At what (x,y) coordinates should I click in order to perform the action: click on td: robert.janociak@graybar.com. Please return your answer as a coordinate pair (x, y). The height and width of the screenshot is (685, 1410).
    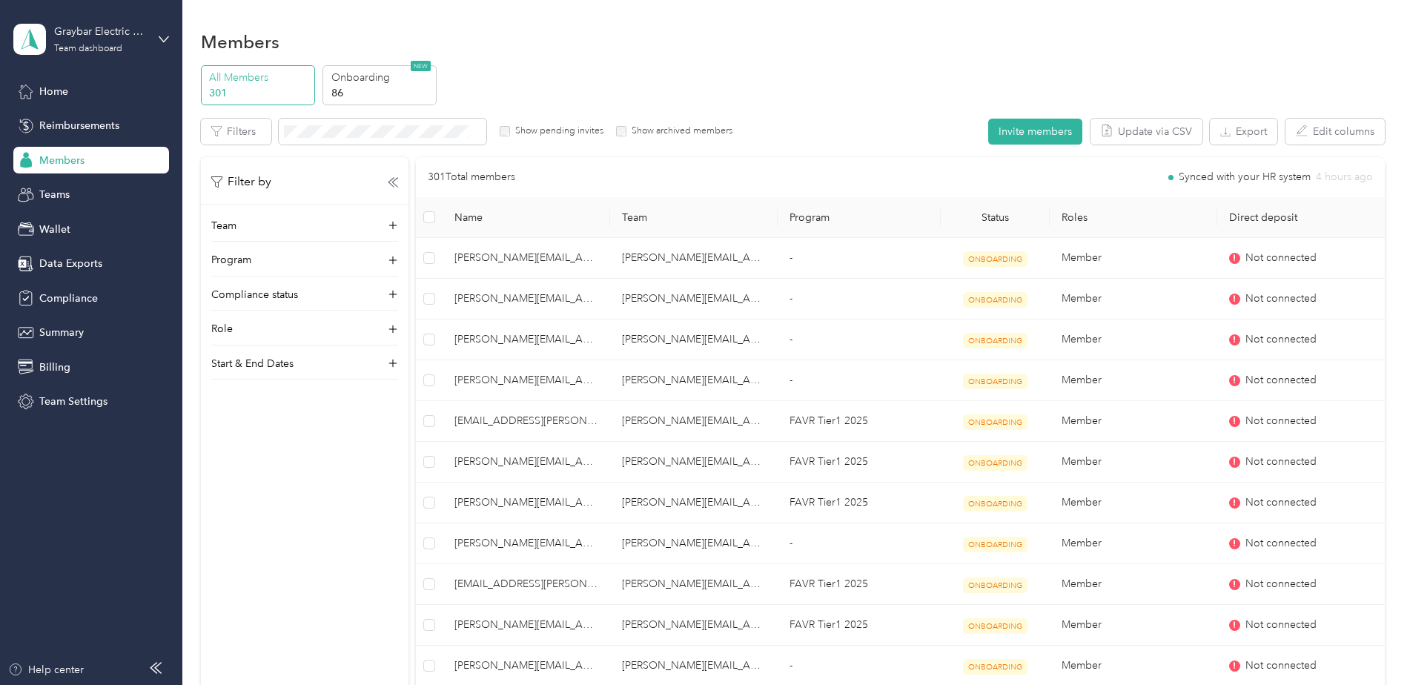
    Looking at the image, I should click on (694, 421).